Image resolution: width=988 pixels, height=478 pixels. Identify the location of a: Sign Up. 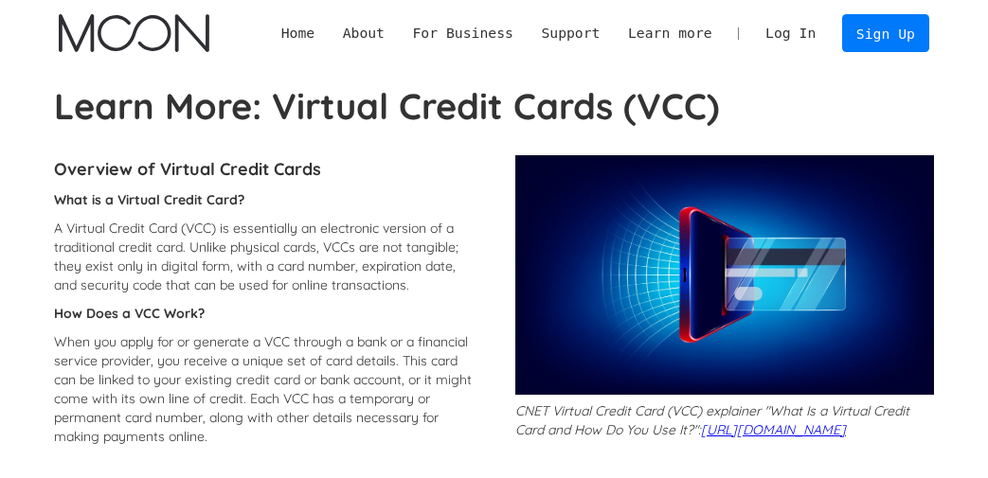
(886, 33).